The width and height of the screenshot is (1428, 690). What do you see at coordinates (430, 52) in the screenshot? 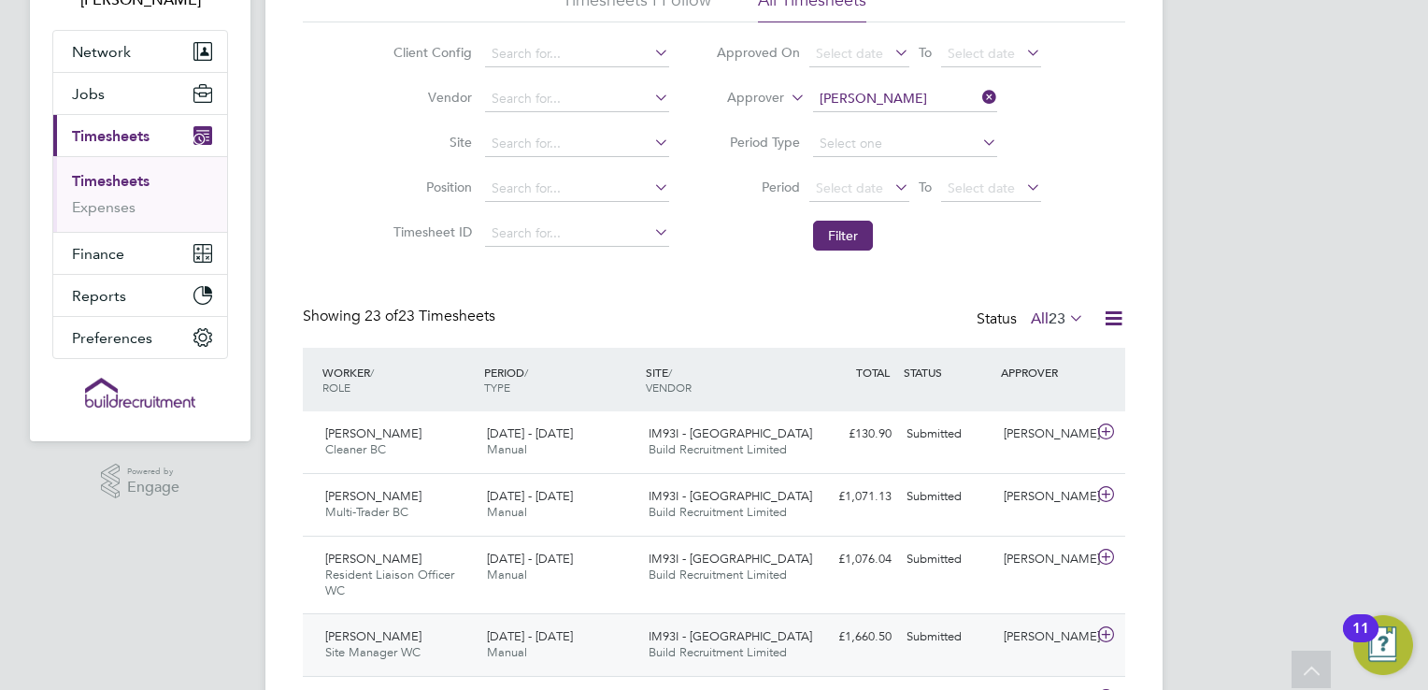
I see `label: Client Config` at bounding box center [430, 52].